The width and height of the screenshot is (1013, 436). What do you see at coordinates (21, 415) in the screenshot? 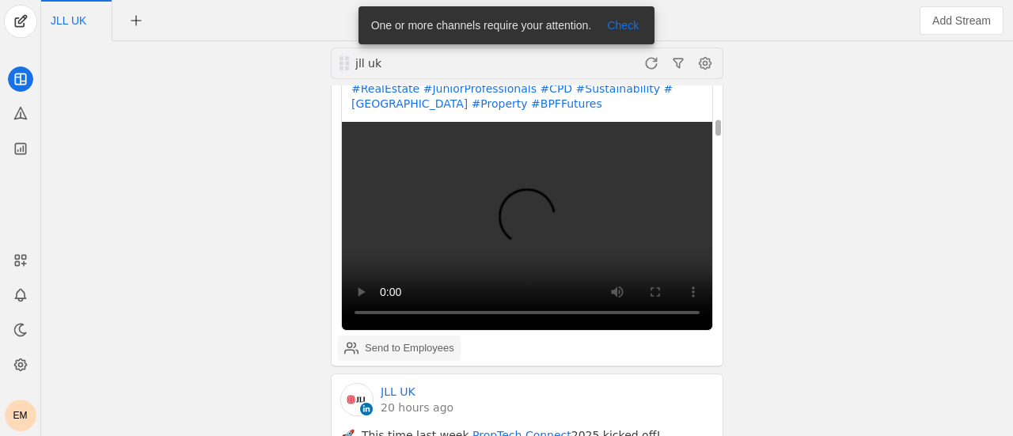
I see `button: EM` at bounding box center [21, 415].